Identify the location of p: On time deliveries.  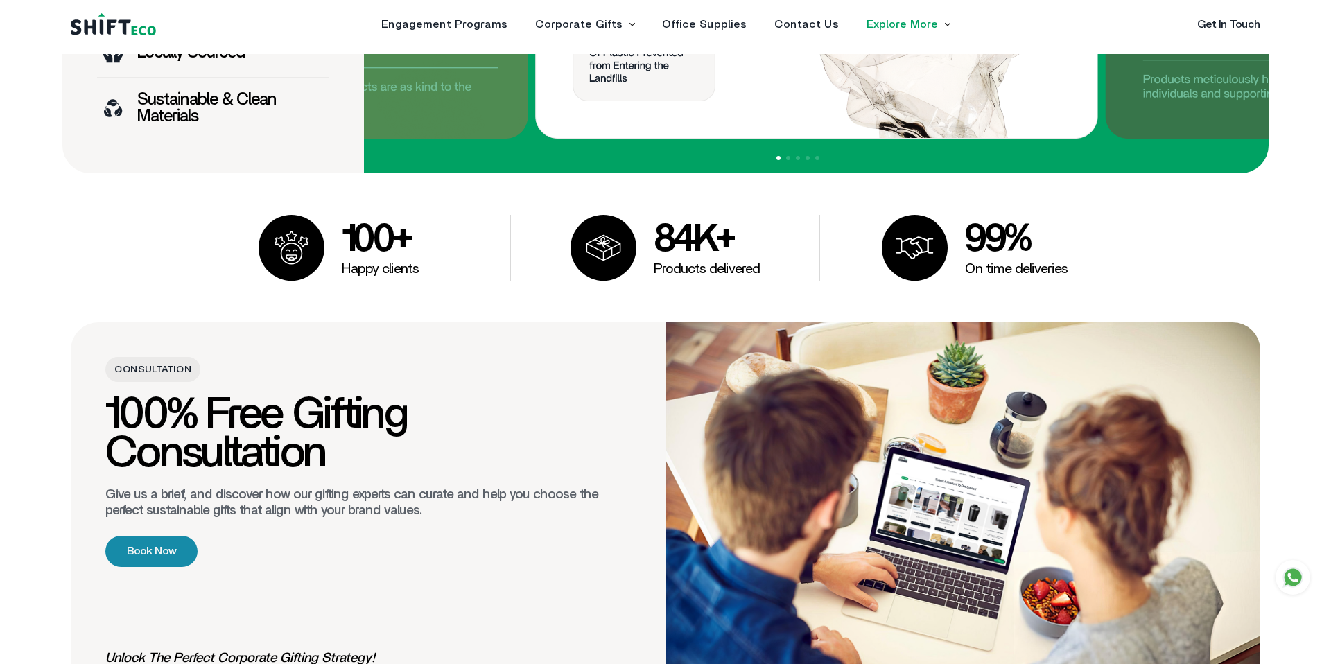
(1016, 269).